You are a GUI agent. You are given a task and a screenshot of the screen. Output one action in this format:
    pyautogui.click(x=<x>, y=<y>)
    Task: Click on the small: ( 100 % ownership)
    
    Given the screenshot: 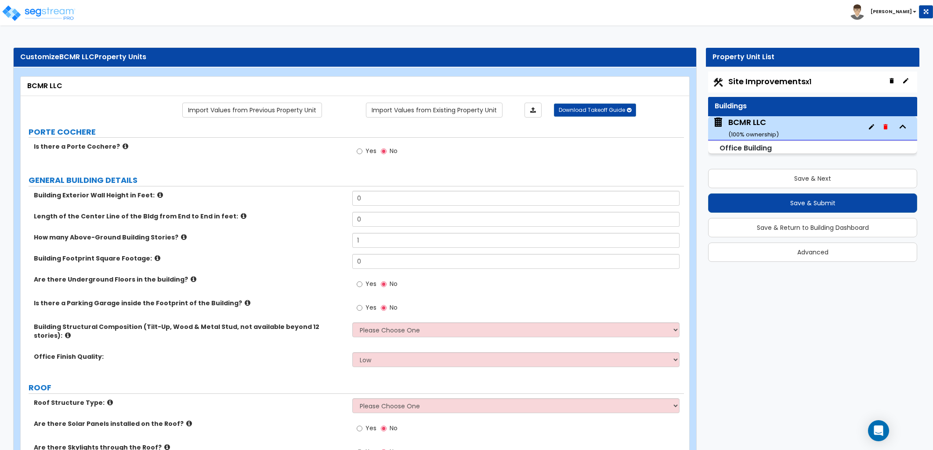 What is the action you would take?
    pyautogui.click(x=753, y=134)
    